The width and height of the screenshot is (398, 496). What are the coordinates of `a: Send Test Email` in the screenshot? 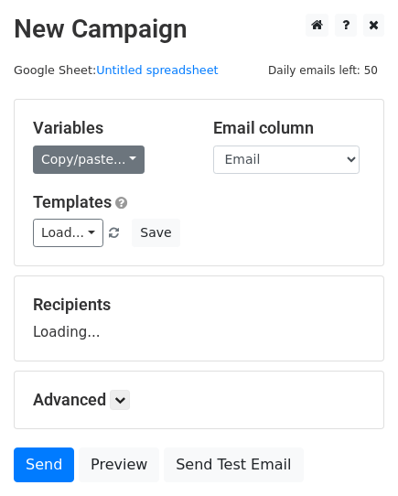 It's located at (234, 465).